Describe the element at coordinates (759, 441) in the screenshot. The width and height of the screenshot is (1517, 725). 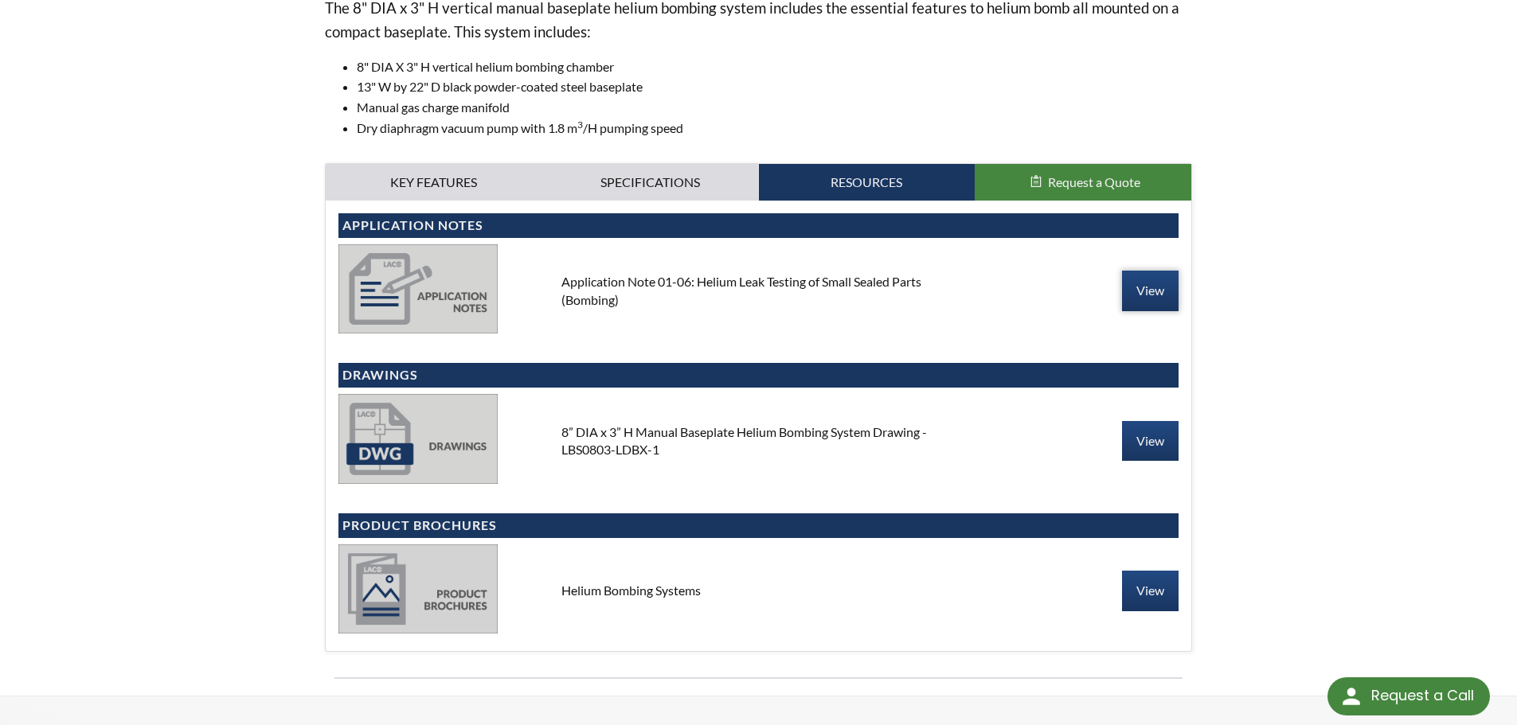
I see `div: 8” DIA x 3” H Manual Baseplate Helium Bombing System Drawing - LBS0803-LDBX-1` at that location.